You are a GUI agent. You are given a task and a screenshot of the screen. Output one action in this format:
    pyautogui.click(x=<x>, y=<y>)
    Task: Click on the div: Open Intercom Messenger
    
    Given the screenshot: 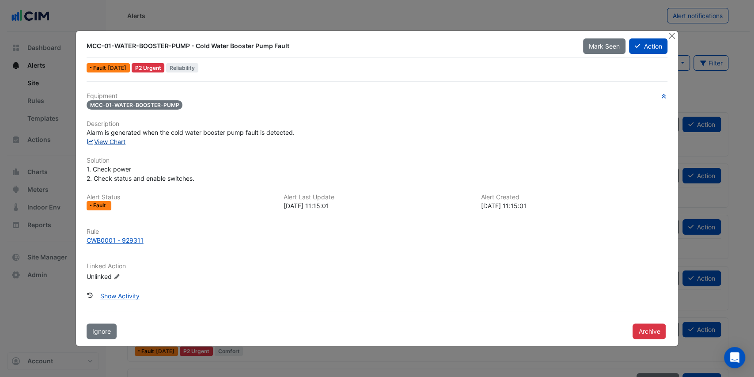 What is the action you would take?
    pyautogui.click(x=735, y=357)
    